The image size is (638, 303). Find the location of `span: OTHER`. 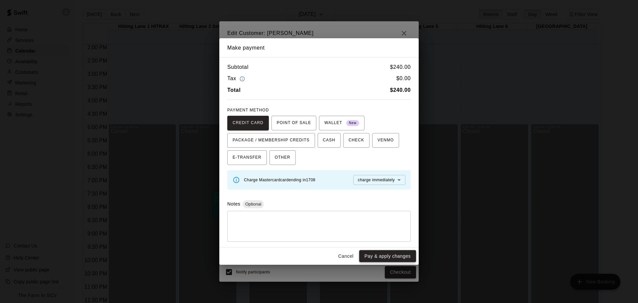

span: OTHER is located at coordinates (283, 158).